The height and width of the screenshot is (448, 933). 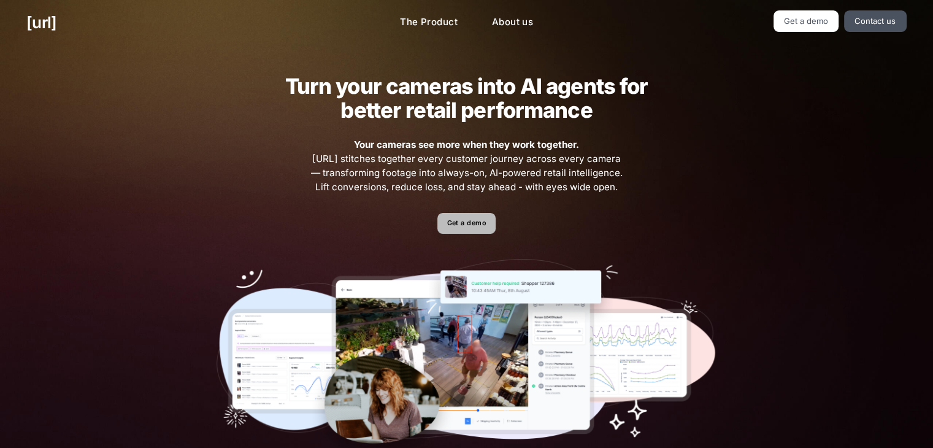 I want to click on a: Contact us, so click(x=875, y=21).